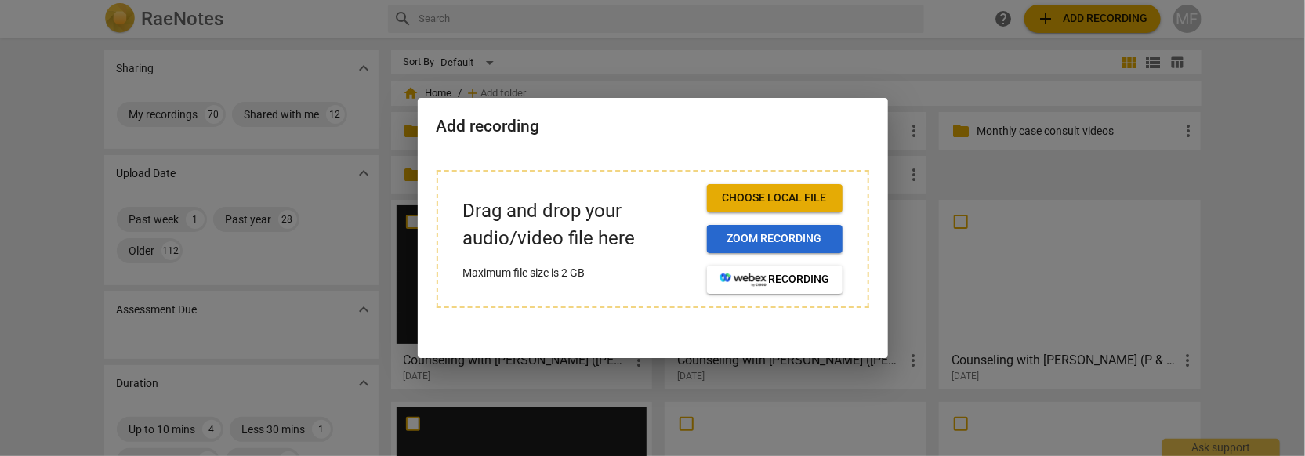 Image resolution: width=1305 pixels, height=456 pixels. What do you see at coordinates (774, 239) in the screenshot?
I see `span: Zoom recording` at bounding box center [774, 239].